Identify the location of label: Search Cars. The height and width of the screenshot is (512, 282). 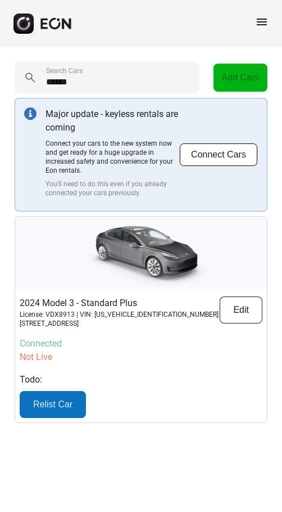
(64, 71).